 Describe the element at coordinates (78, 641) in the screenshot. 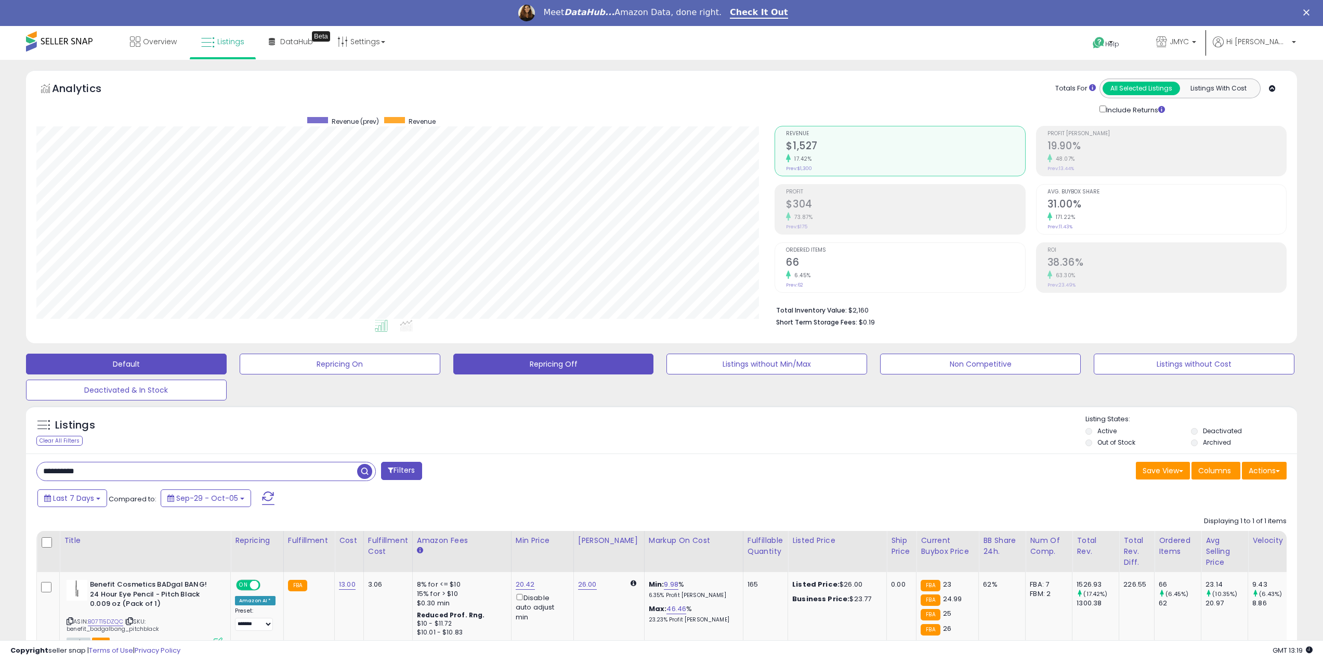

I see `span: All listings currently available for purchase on Amazon` at that location.